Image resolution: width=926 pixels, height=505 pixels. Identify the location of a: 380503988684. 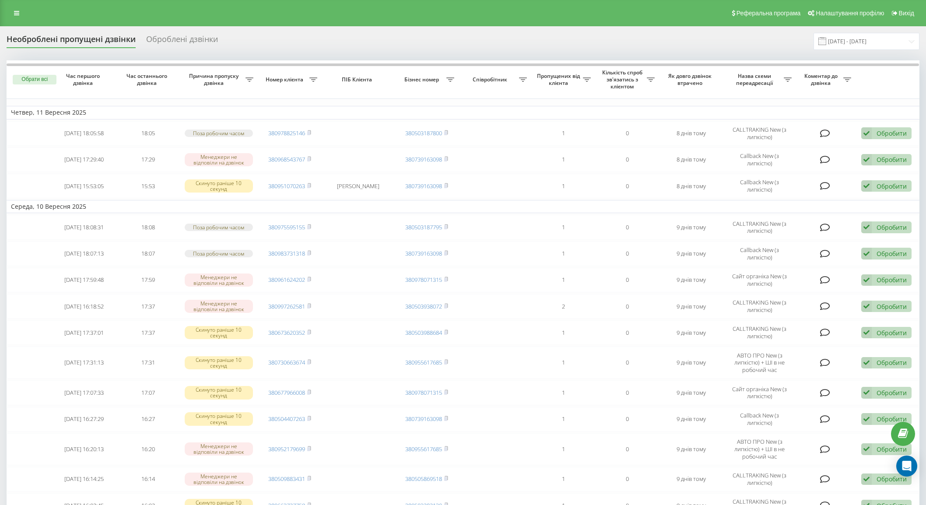
(424, 333).